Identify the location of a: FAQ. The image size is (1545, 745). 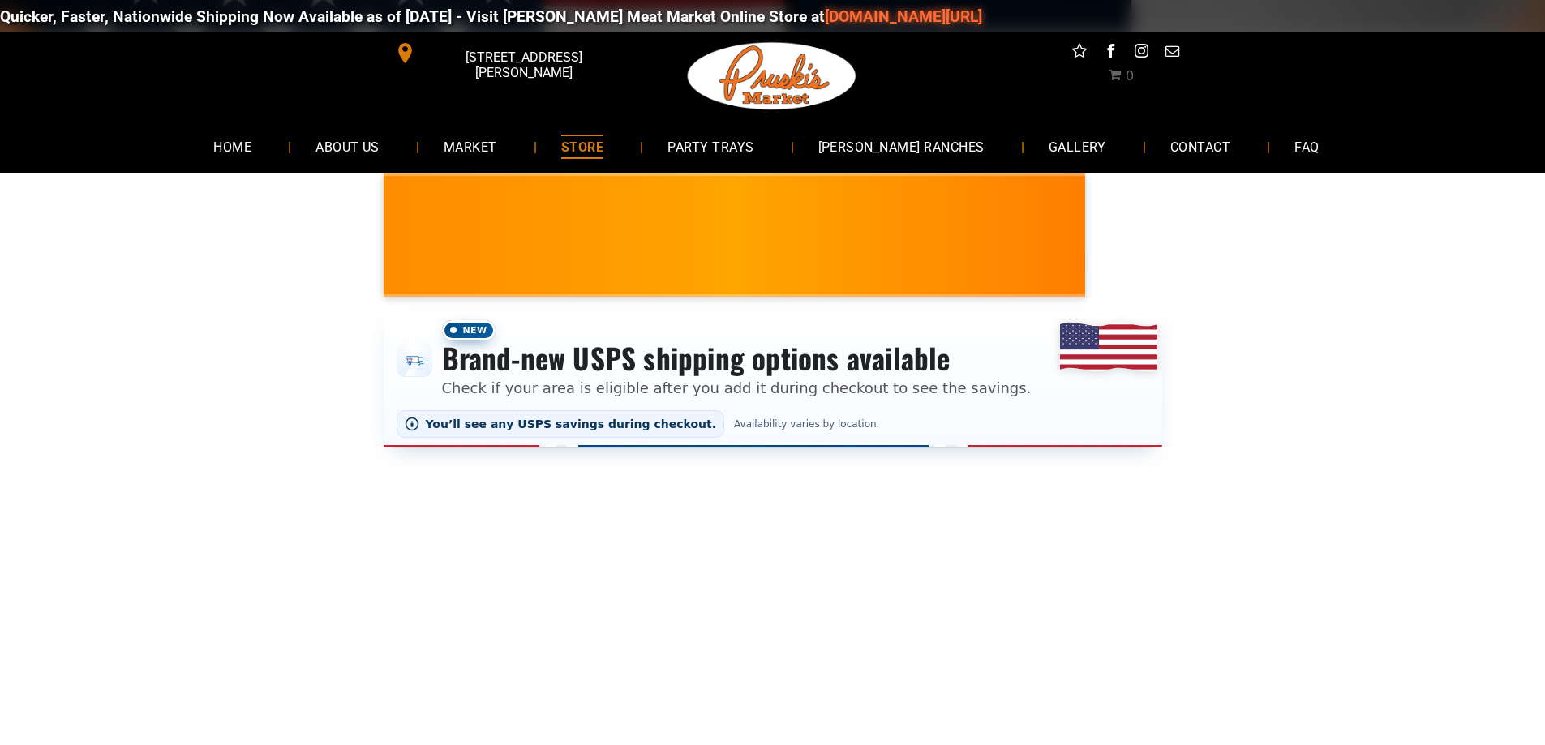
(1307, 146).